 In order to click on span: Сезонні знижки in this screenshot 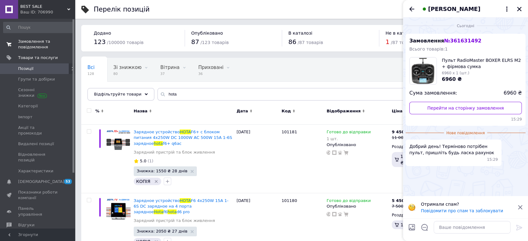, I will do `click(38, 93)`.